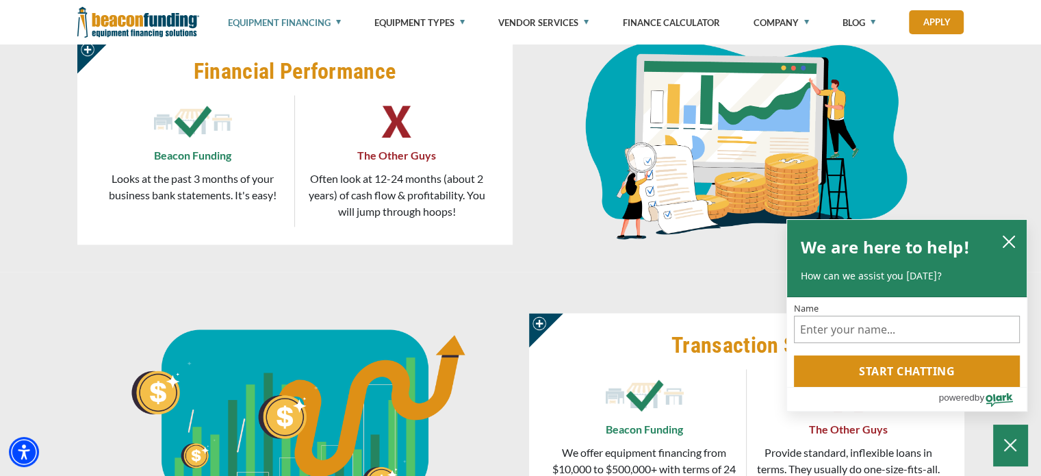  I want to click on button: Close Chatbox, so click(1010, 445).